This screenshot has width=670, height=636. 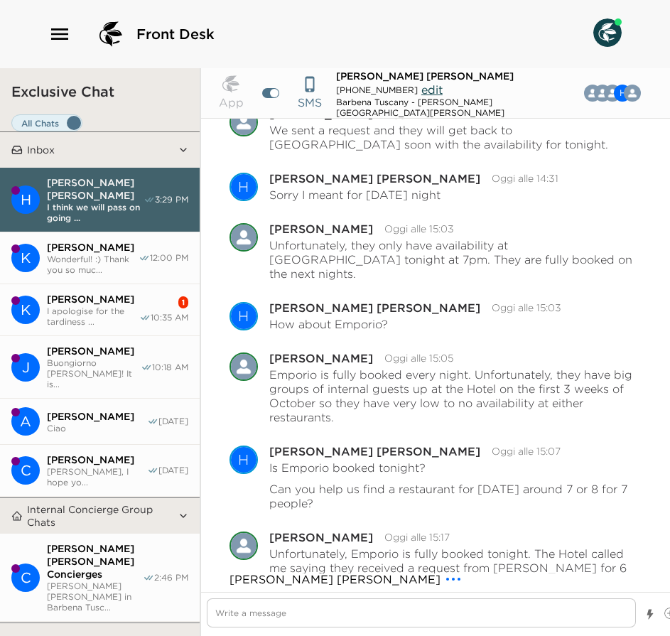 I want to click on span: I think we will pass on going ..., so click(x=95, y=213).